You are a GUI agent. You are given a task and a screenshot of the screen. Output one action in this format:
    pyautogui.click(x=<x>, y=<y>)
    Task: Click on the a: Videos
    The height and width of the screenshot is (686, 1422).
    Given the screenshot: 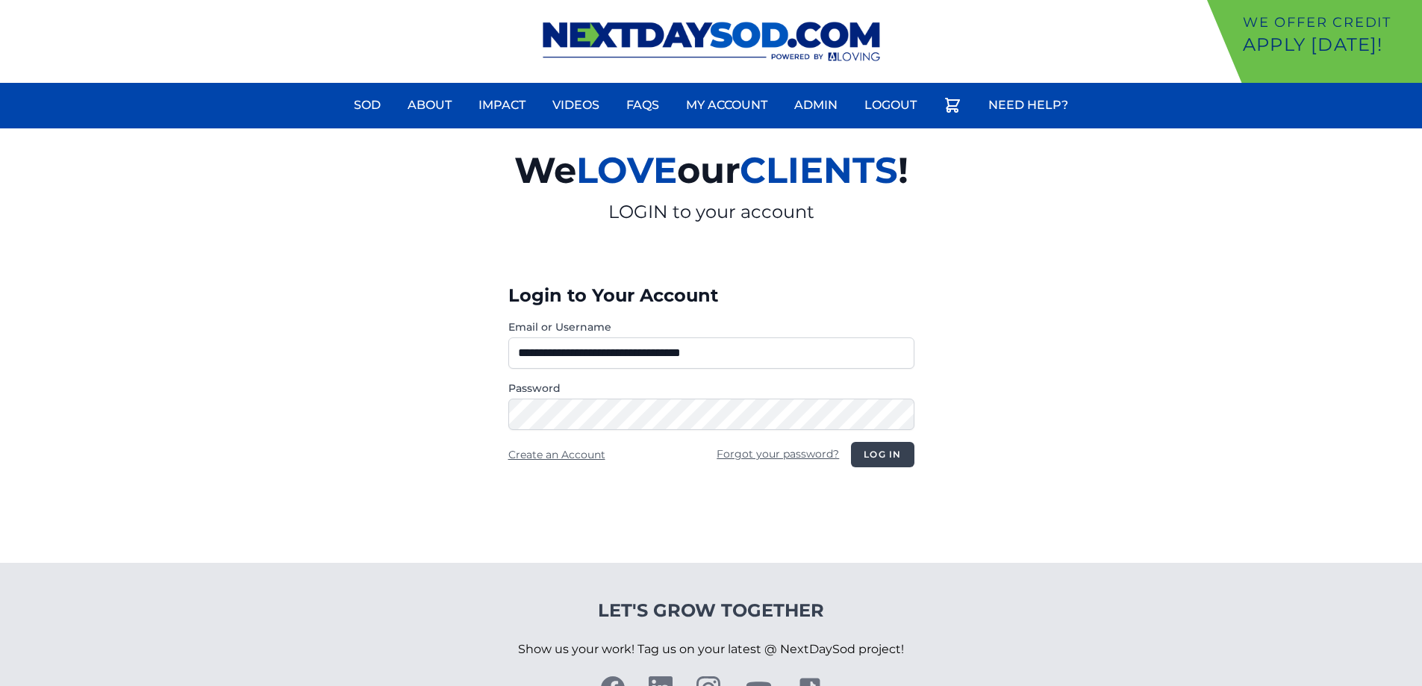 What is the action you would take?
    pyautogui.click(x=575, y=105)
    